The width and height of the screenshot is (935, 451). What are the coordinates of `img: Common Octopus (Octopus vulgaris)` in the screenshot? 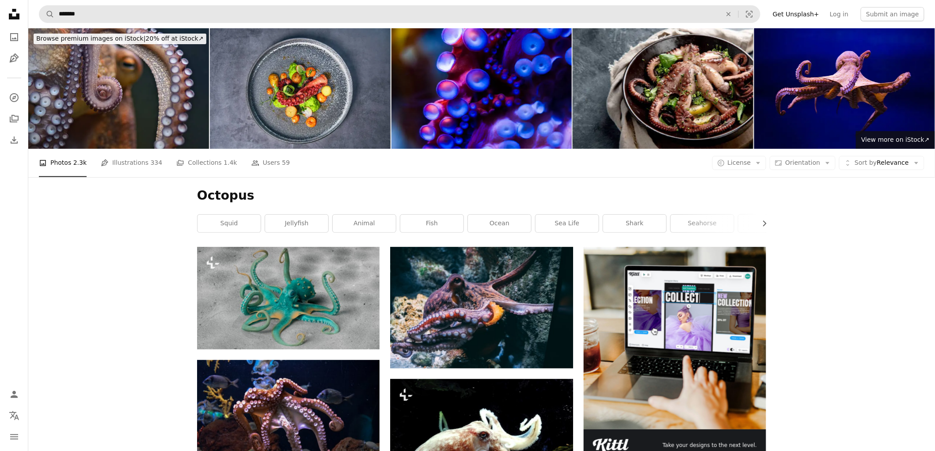 It's located at (844, 88).